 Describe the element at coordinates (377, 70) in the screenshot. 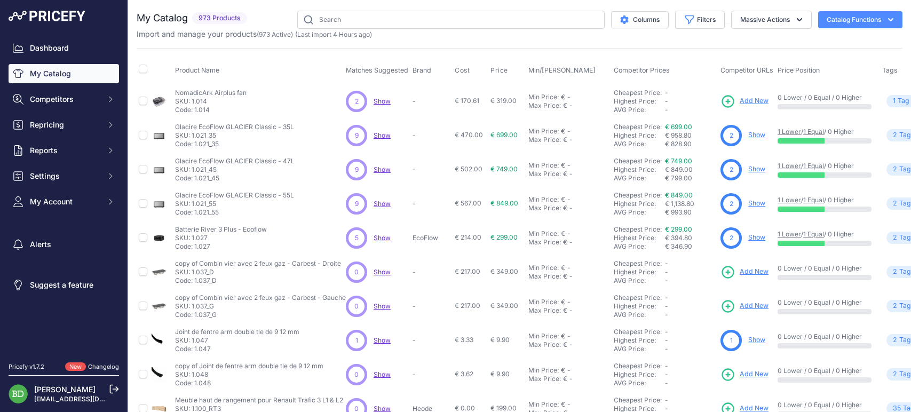

I see `span: Matches Suggested` at that location.